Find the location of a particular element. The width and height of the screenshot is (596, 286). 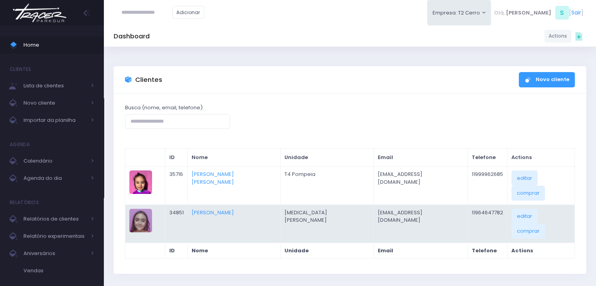

label: Busca (nome, email, telefone): is located at coordinates (164, 108).